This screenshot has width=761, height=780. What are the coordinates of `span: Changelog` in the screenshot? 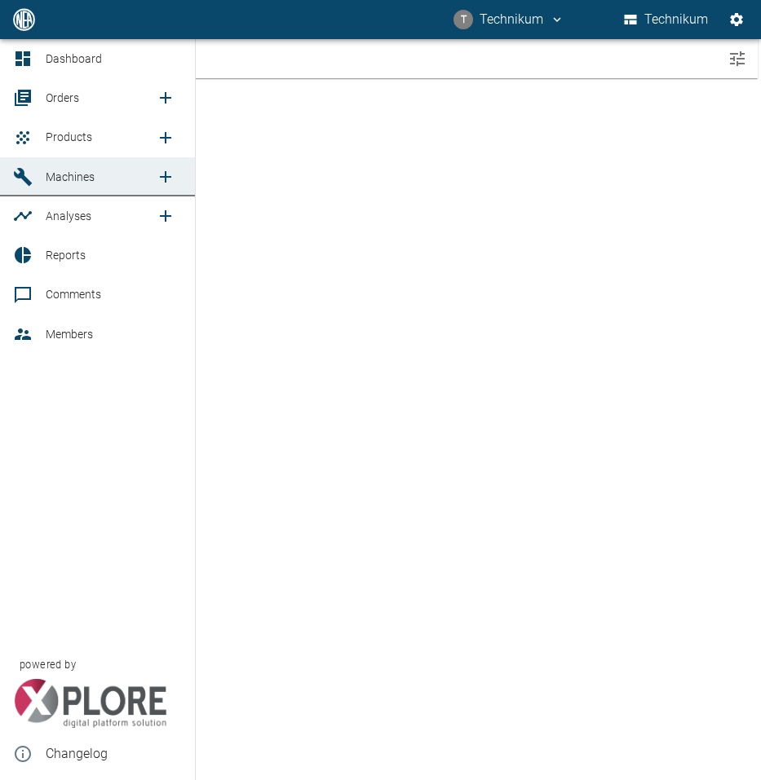 It's located at (113, 754).